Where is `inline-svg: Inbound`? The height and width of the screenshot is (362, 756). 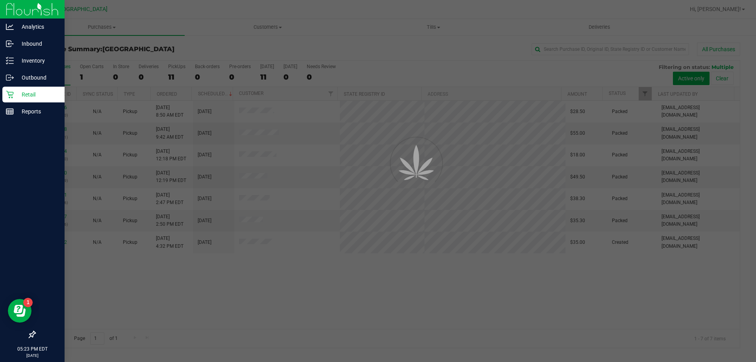
inline-svg: Inbound is located at coordinates (10, 44).